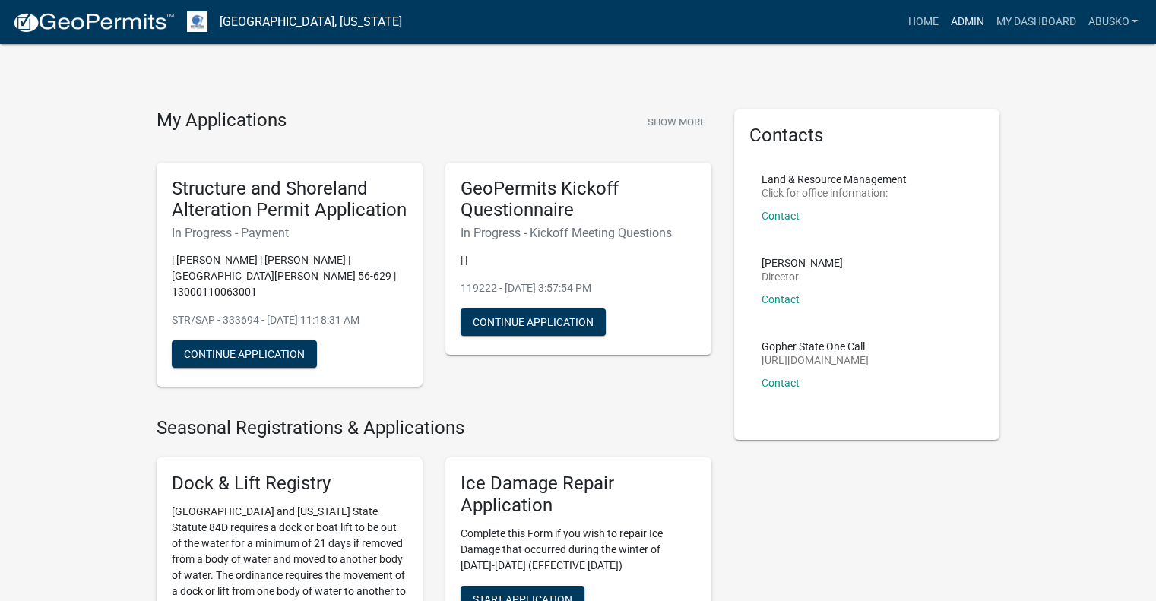 The image size is (1156, 601). I want to click on h6: In Progress - Payment, so click(290, 233).